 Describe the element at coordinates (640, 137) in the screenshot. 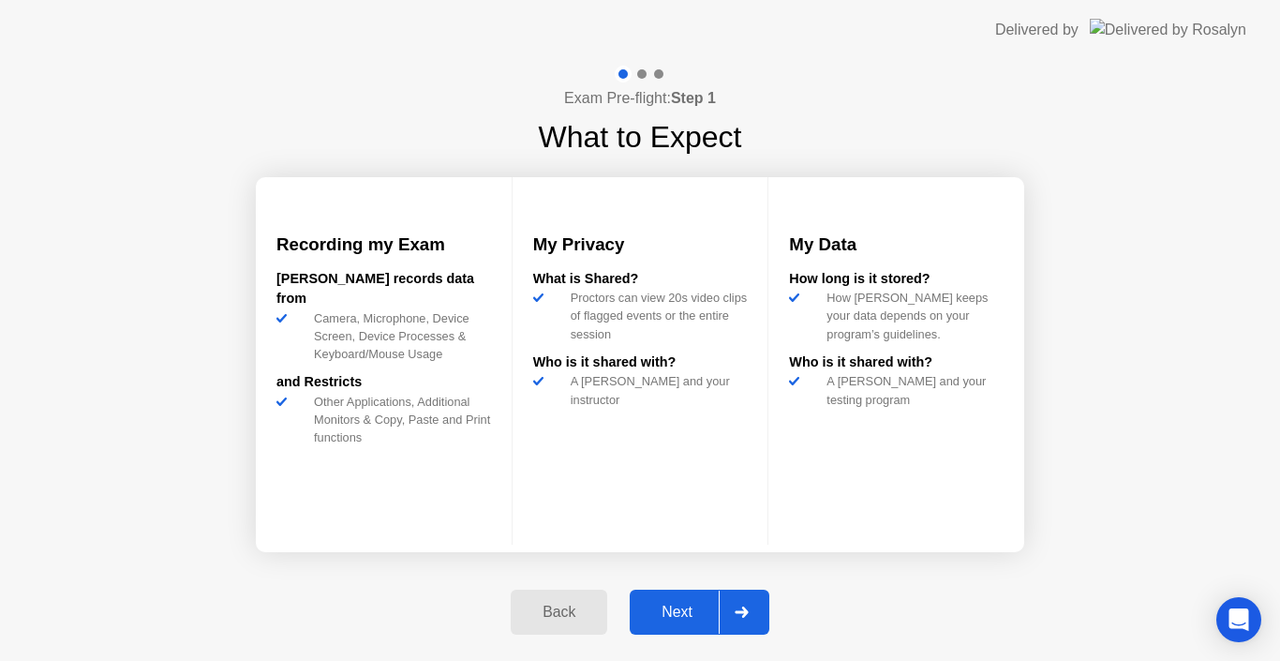

I see `h1: What to Expect` at that location.